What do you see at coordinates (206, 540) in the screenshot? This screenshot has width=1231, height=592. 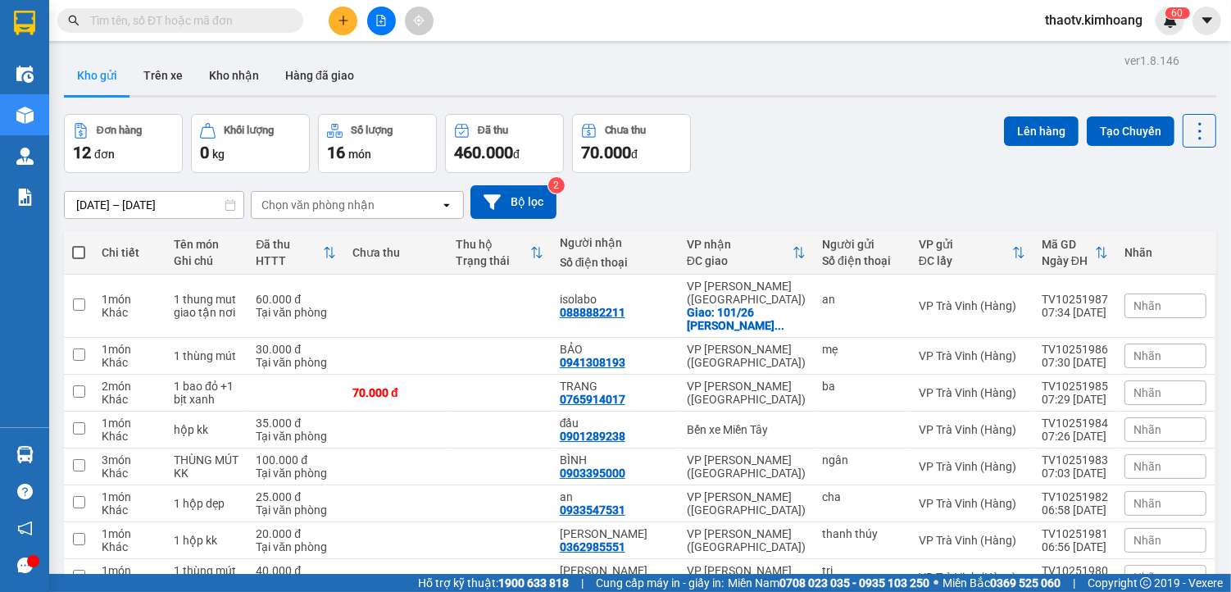 I see `div: 1 hộp kk` at bounding box center [206, 540].